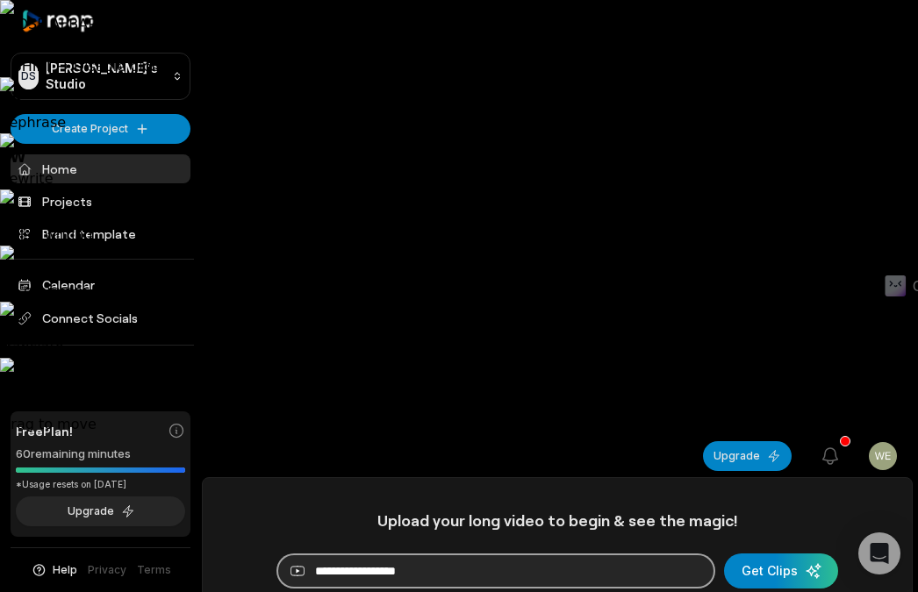 The width and height of the screenshot is (918, 592). What do you see at coordinates (65, 570) in the screenshot?
I see `span: Help` at bounding box center [65, 570].